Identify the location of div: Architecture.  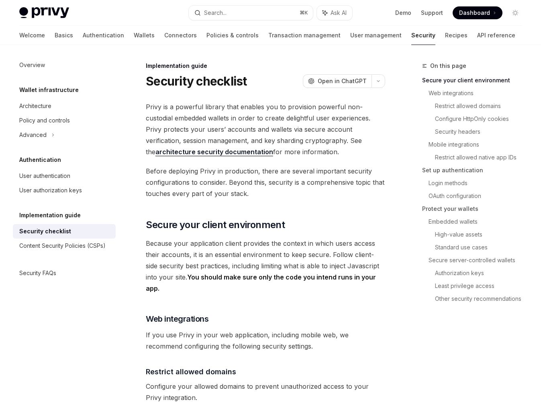
(35, 106).